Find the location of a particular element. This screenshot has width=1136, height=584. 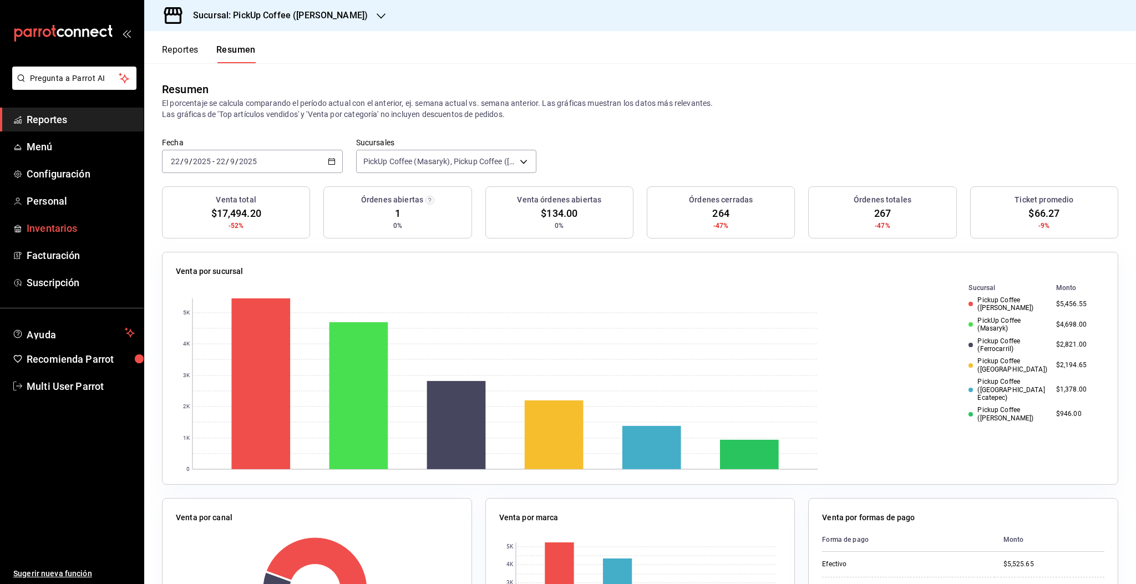

span: -9% is located at coordinates (1044, 226).